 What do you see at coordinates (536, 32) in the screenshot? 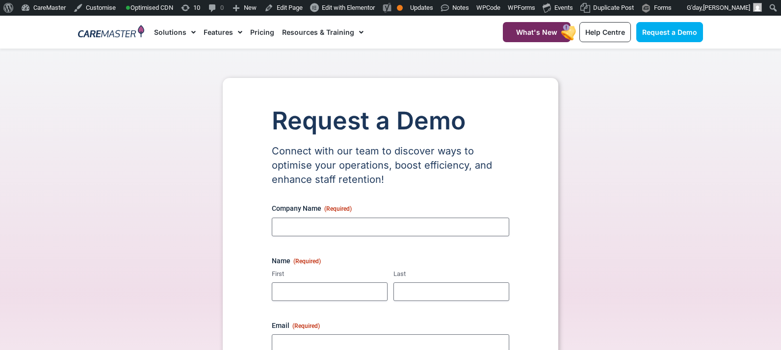
I see `span: What's New` at bounding box center [536, 32].